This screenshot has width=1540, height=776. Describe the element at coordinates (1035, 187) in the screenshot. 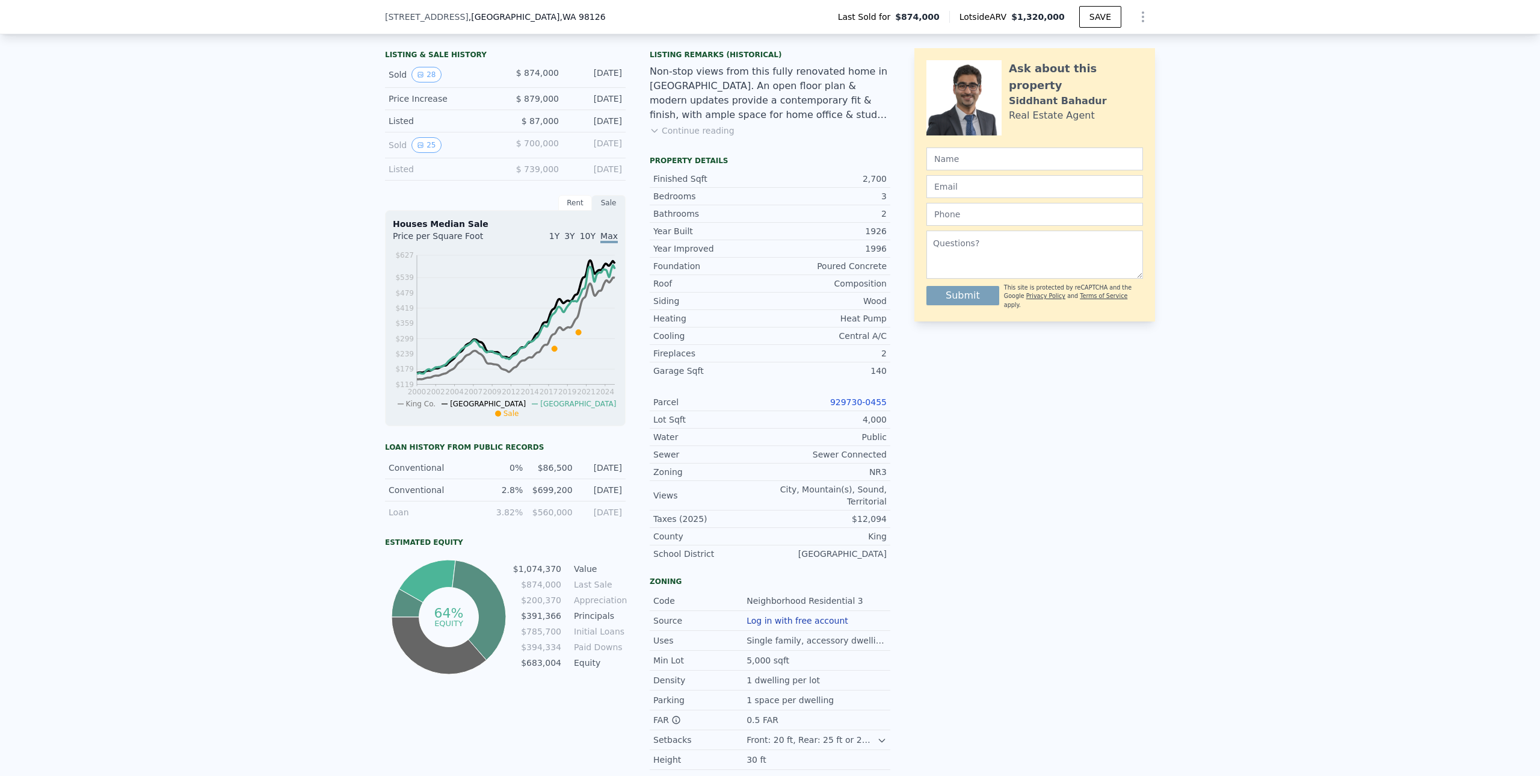

I see `input: Email` at that location.